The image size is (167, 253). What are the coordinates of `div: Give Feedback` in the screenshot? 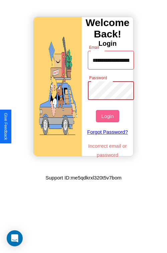 It's located at (6, 127).